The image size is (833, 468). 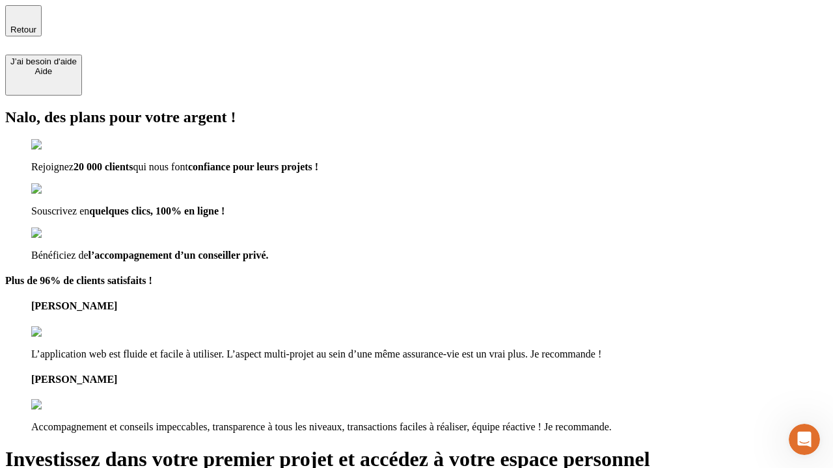 I want to click on span: 20 000 clients, so click(x=103, y=167).